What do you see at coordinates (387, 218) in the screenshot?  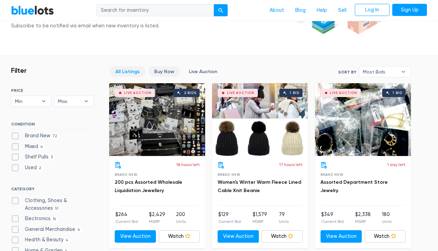 I see `li: 180` at bounding box center [387, 218].